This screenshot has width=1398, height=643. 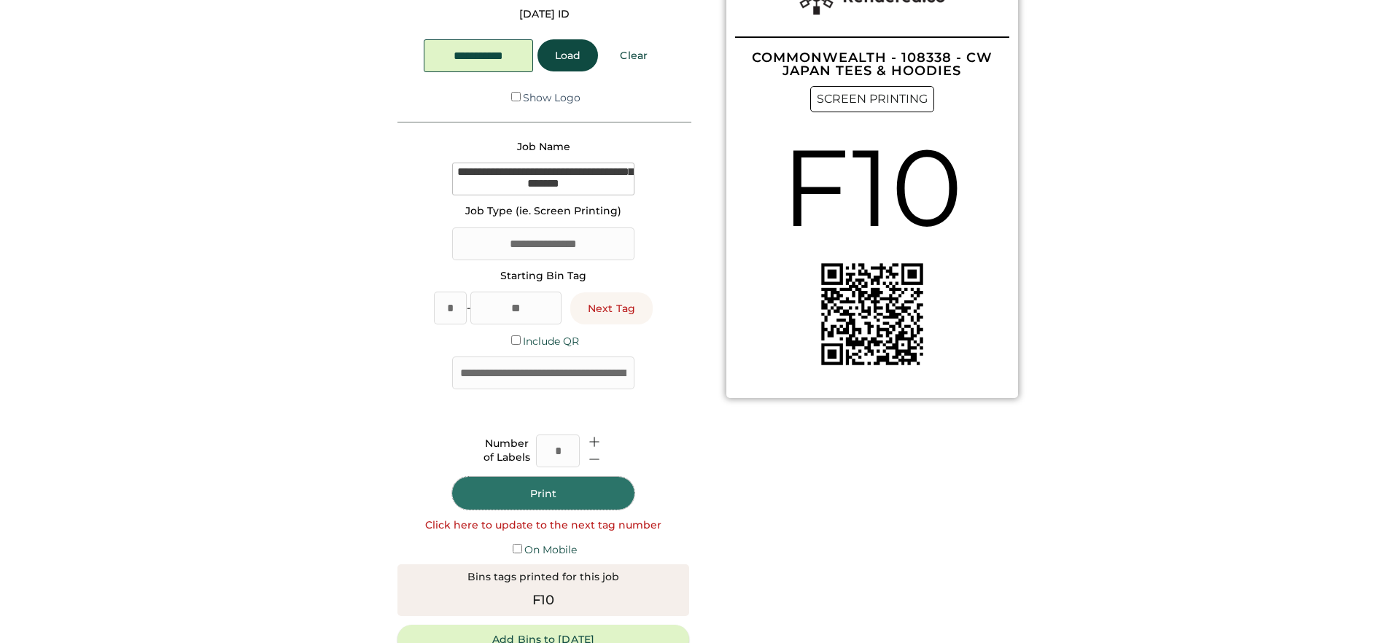 I want to click on button: Clear, so click(x=634, y=55).